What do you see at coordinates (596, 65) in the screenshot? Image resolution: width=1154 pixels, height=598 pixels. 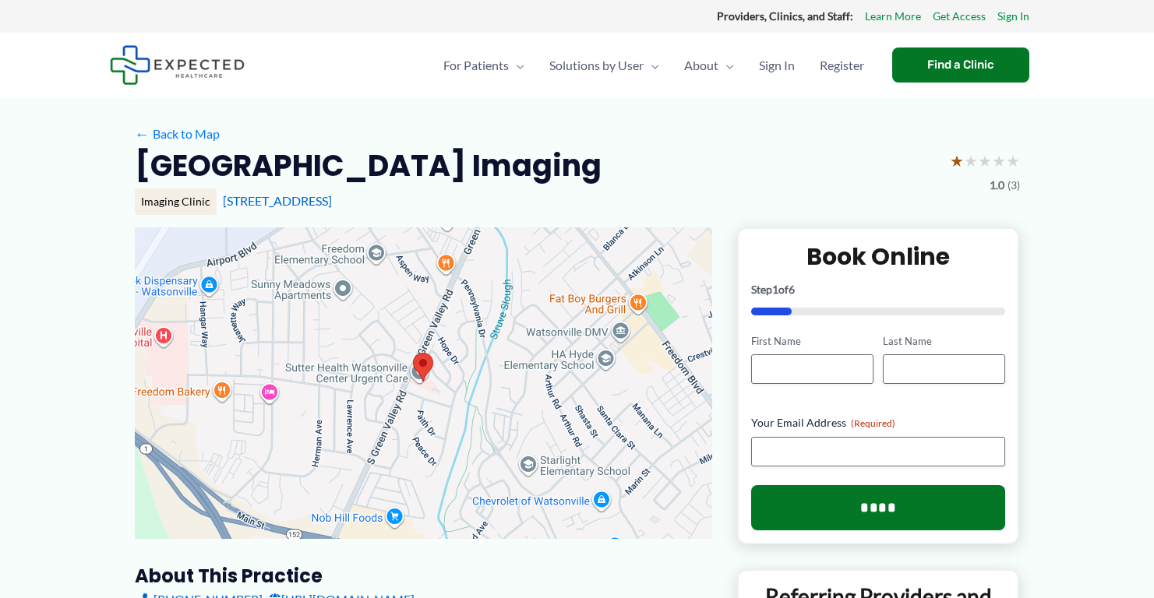 I see `span: Solutions by User` at bounding box center [596, 65].